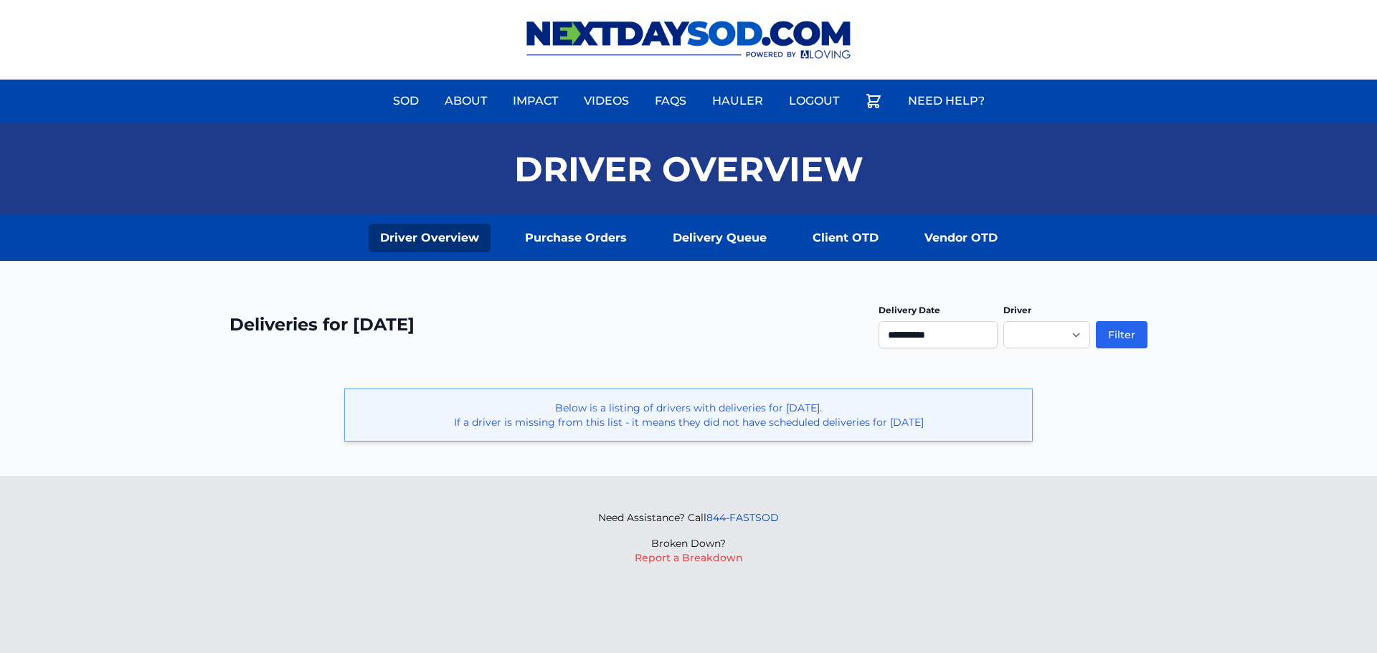 Image resolution: width=1377 pixels, height=653 pixels. What do you see at coordinates (688, 169) in the screenshot?
I see `h1: Driver Overview` at bounding box center [688, 169].